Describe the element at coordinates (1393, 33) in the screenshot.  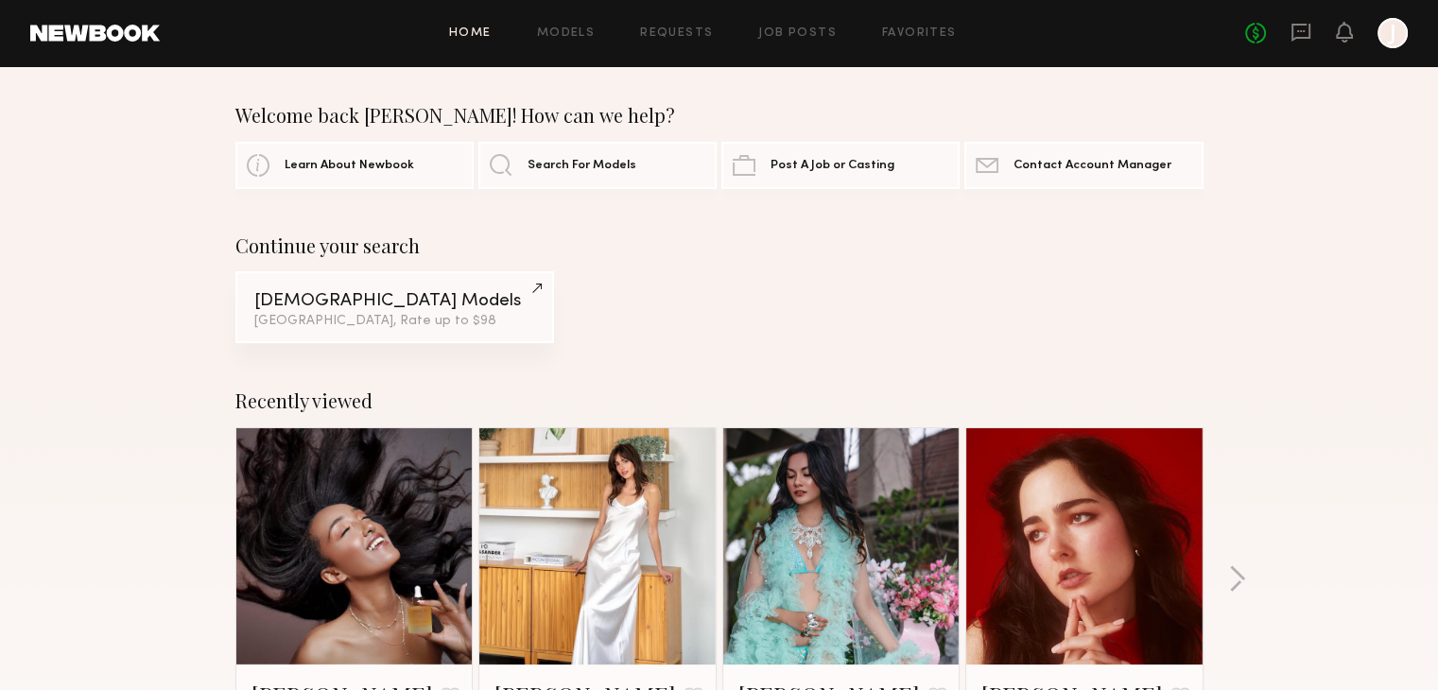
I see `a: J` at that location.